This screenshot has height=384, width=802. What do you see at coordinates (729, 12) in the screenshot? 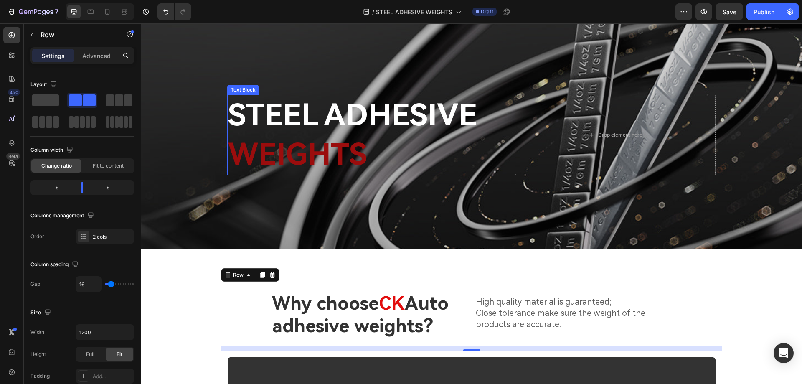
I see `button: Save` at bounding box center [729, 12].